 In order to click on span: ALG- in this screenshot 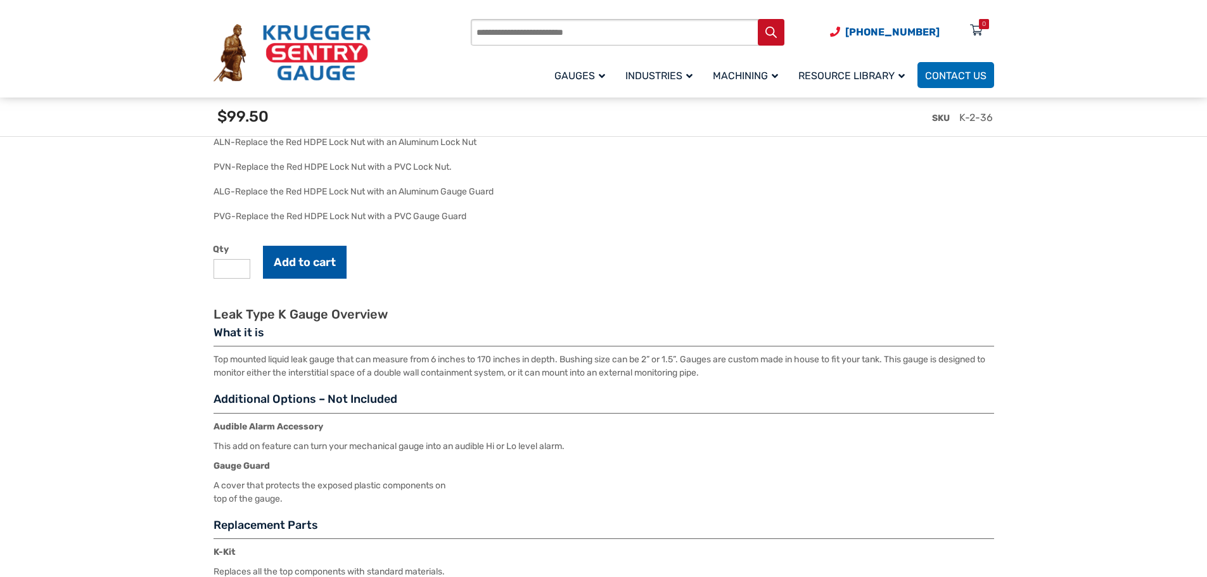, I will do `click(224, 191)`.